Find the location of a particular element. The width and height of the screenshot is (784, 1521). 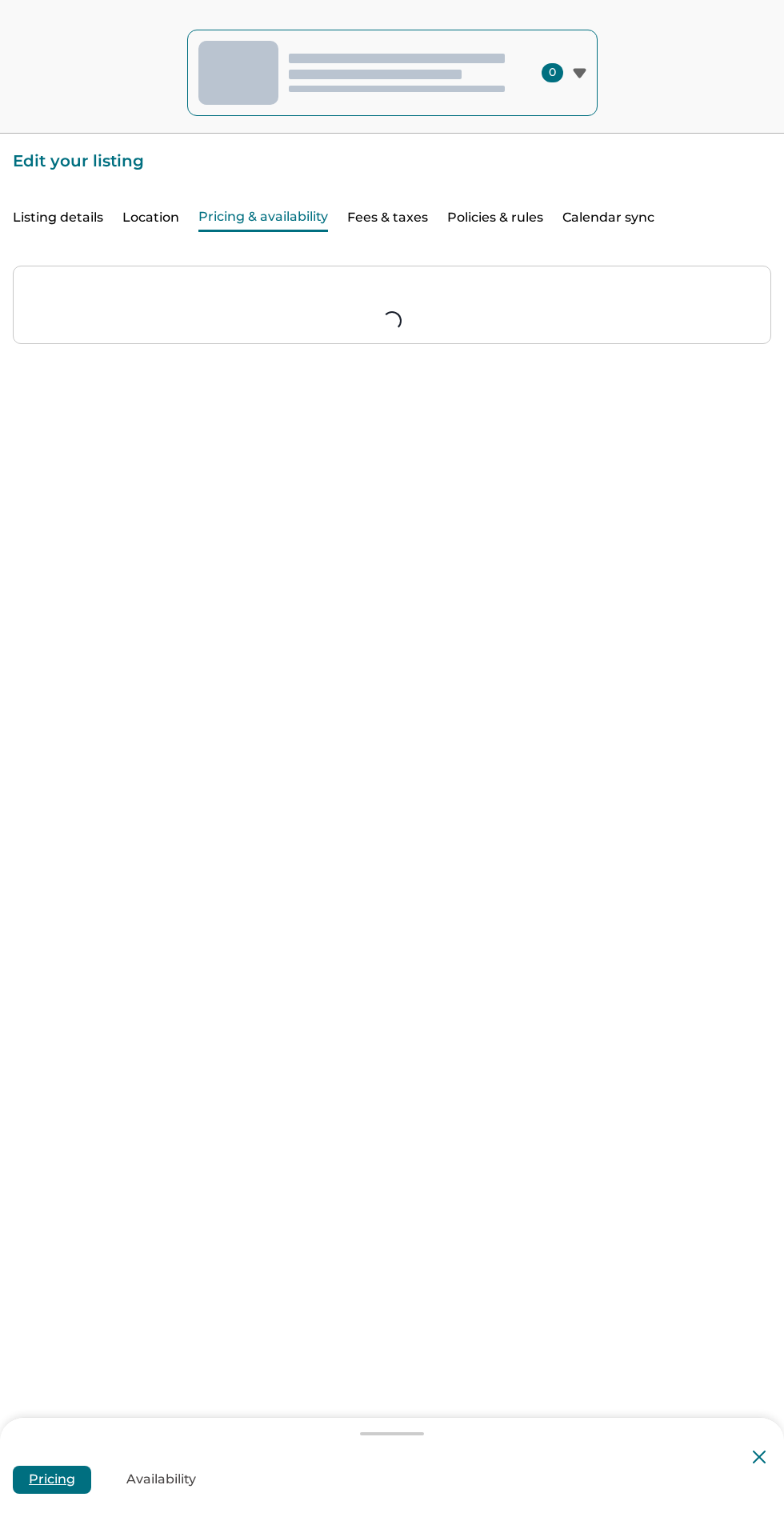

button: Location is located at coordinates (151, 217).